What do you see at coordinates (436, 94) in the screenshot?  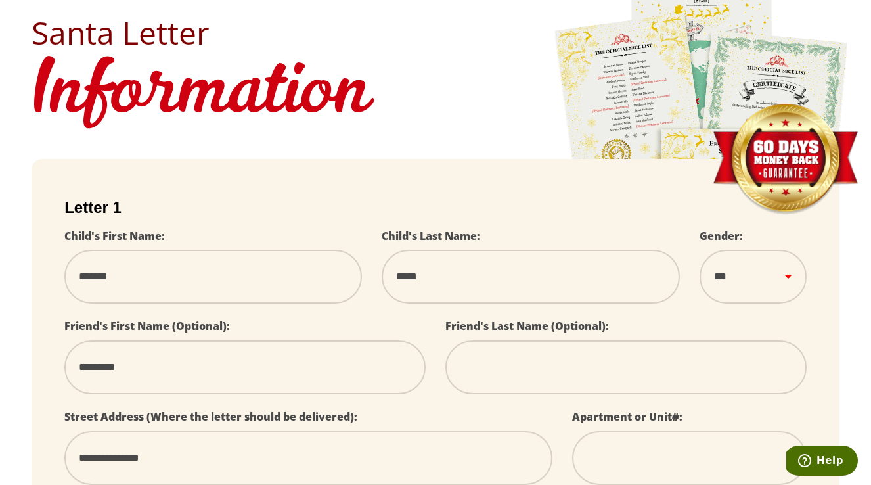 I see `h1: Information` at bounding box center [436, 94].